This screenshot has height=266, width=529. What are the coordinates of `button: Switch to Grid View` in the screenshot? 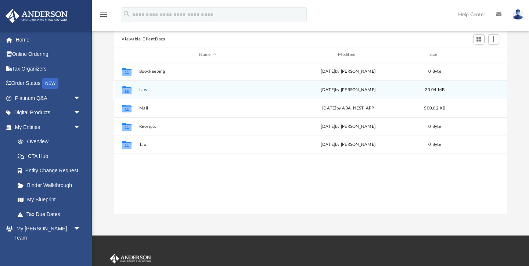 It's located at (479, 39).